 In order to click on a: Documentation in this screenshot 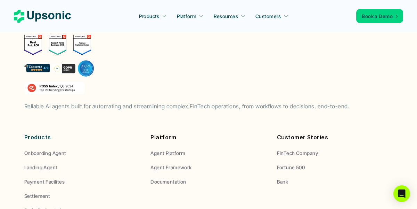, I will do `click(208, 181)`.